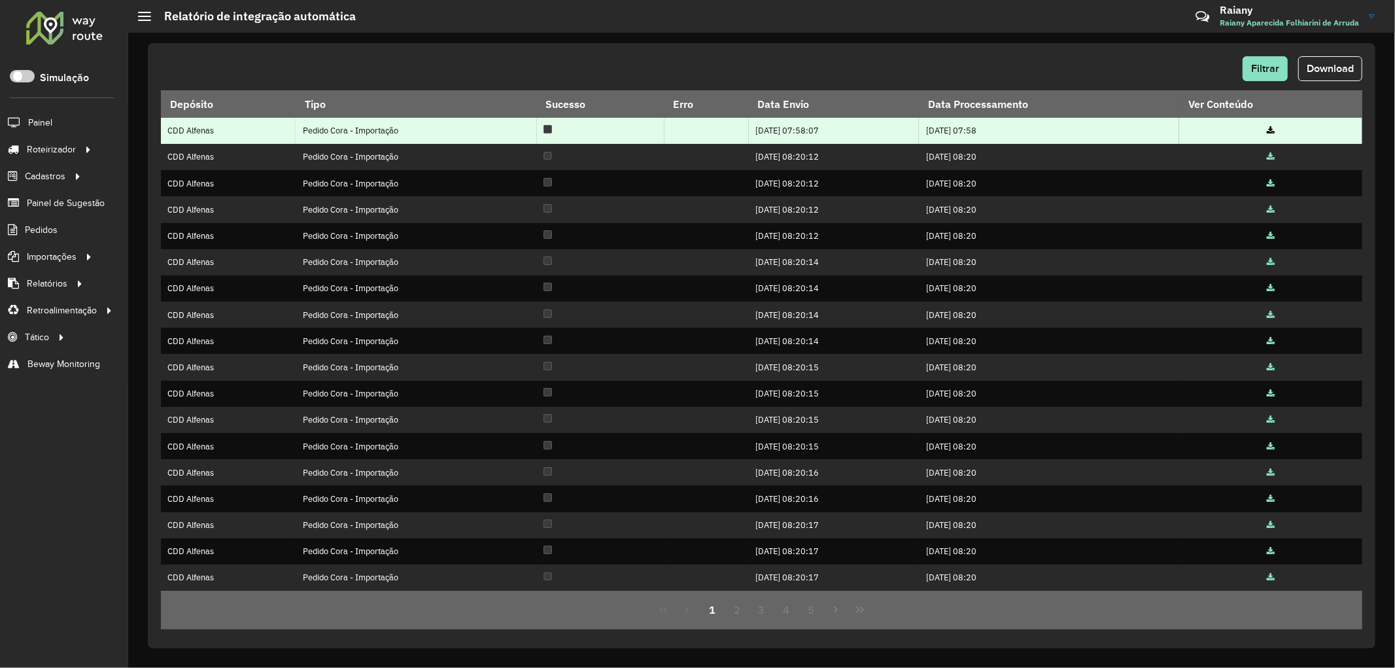  Describe the element at coordinates (1331, 68) in the screenshot. I see `span: Download` at that location.